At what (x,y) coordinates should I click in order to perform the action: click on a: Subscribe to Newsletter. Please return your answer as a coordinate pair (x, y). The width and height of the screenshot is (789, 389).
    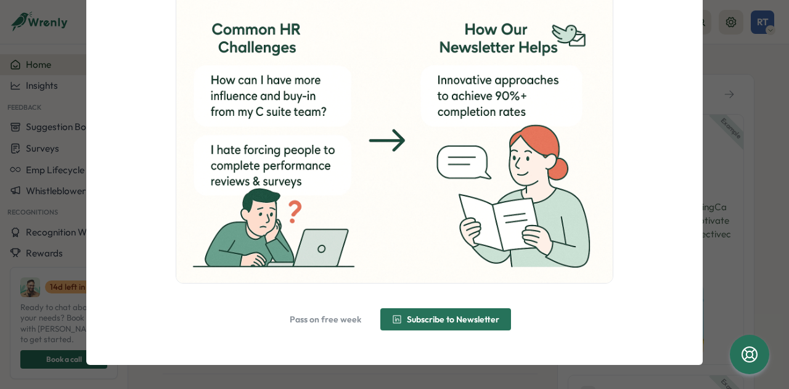
    Looking at the image, I should click on (446, 319).